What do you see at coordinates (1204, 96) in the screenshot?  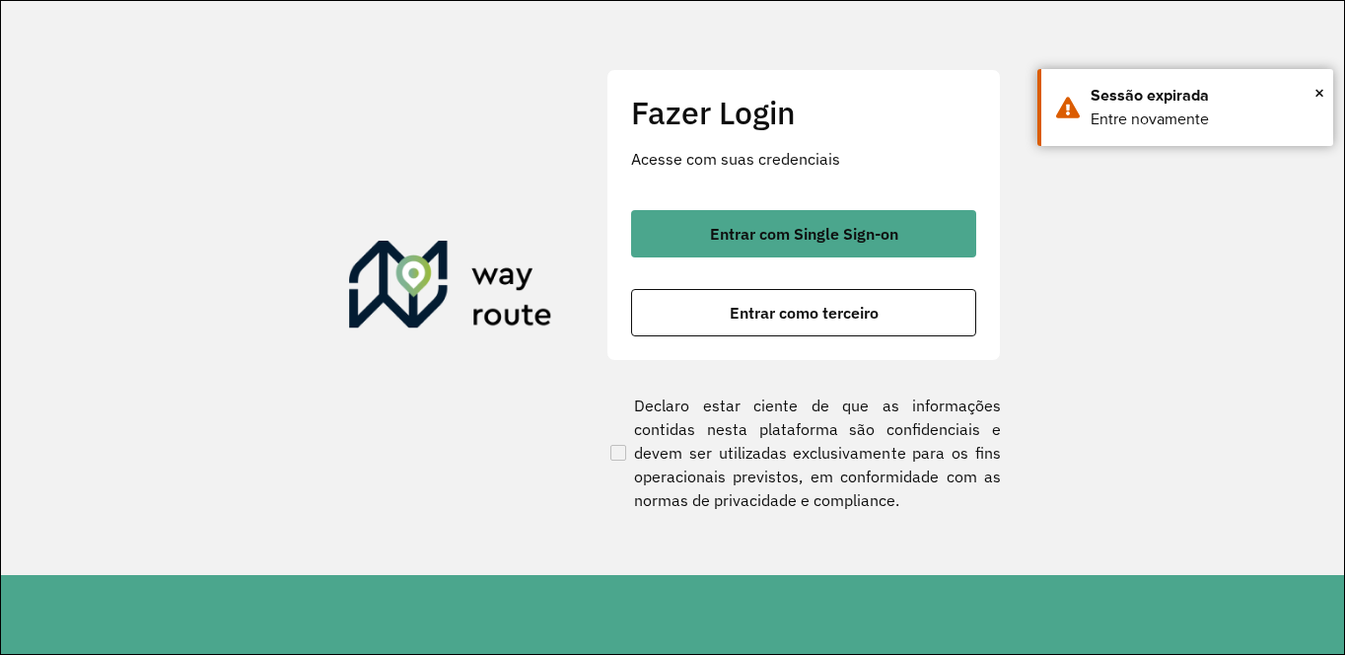 I see `div: Sessão expirada` at bounding box center [1204, 96].